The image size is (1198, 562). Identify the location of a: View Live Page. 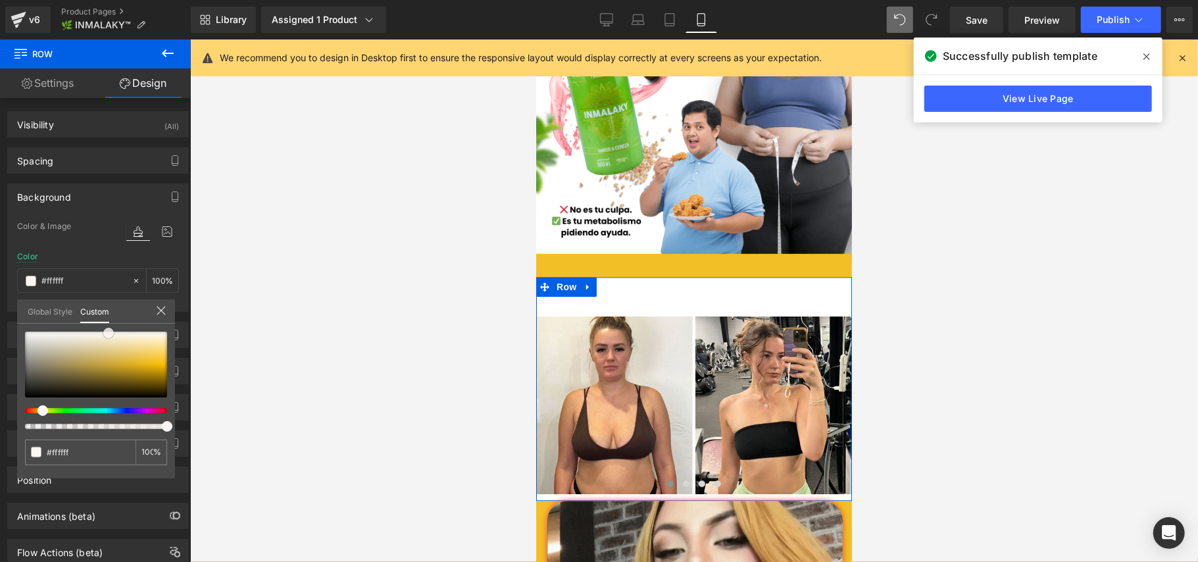
(1038, 99).